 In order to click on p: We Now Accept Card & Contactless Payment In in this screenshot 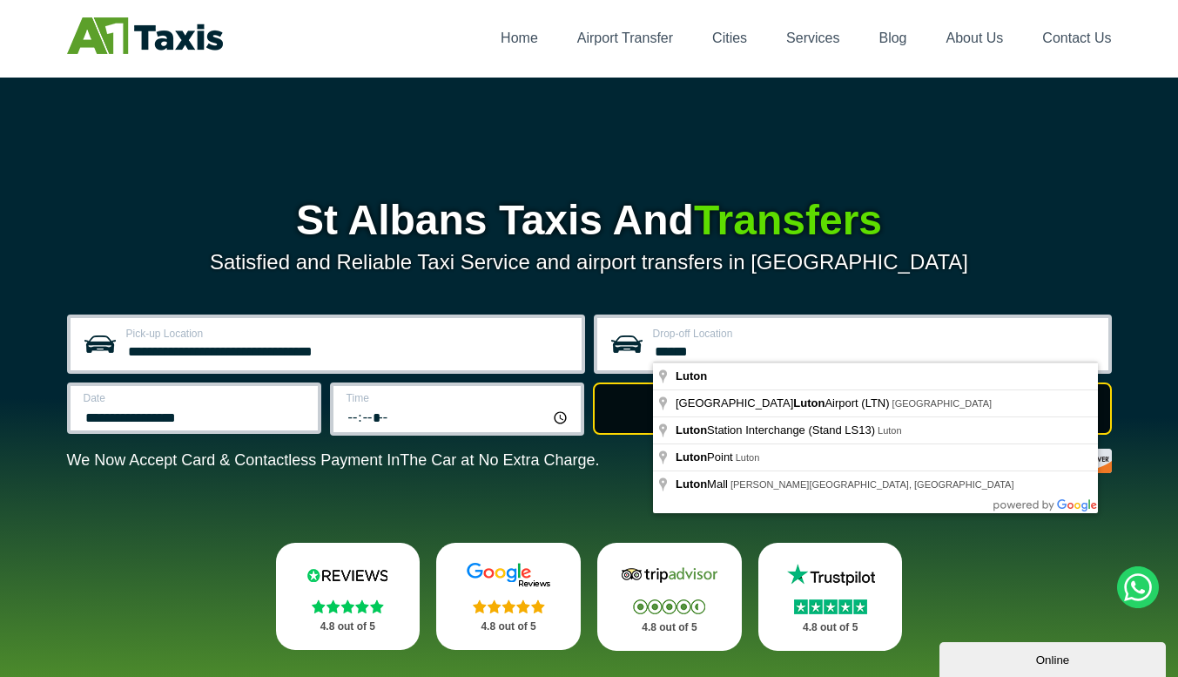, I will do `click(334, 460)`.